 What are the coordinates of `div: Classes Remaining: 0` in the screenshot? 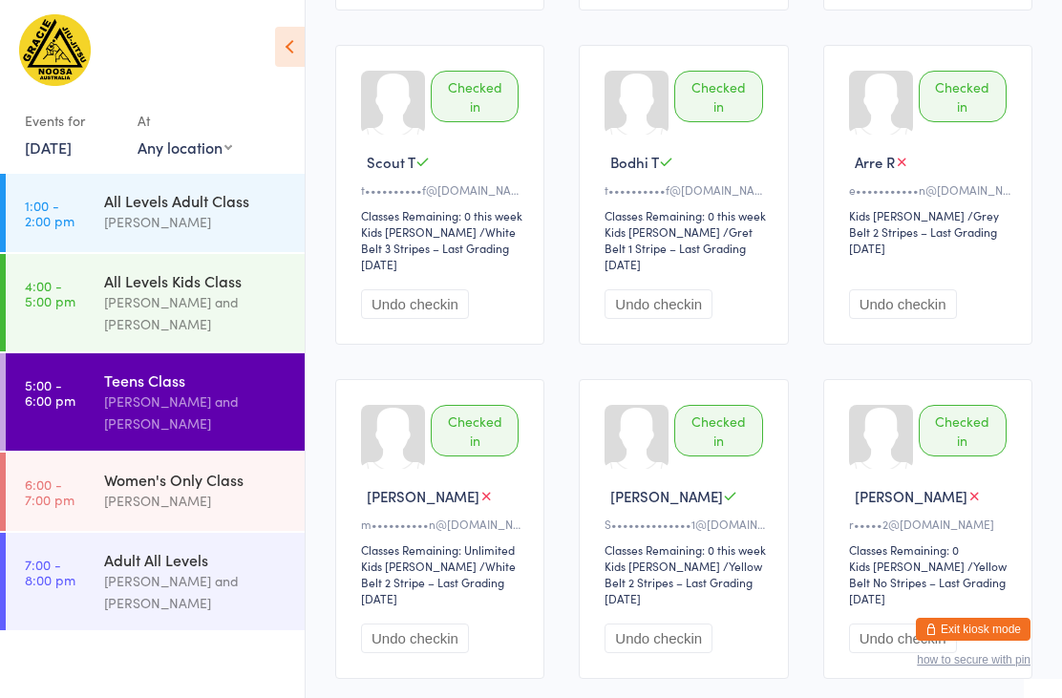 It's located at (931, 549).